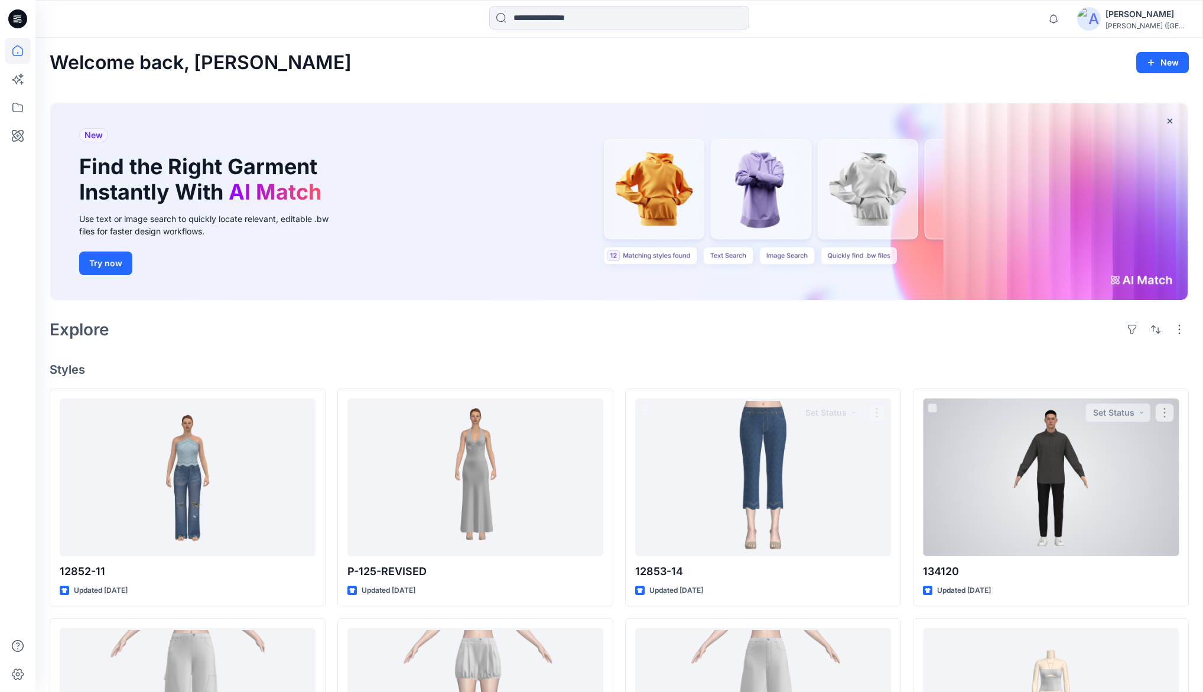  Describe the element at coordinates (79, 330) in the screenshot. I see `h2: Explore` at that location.